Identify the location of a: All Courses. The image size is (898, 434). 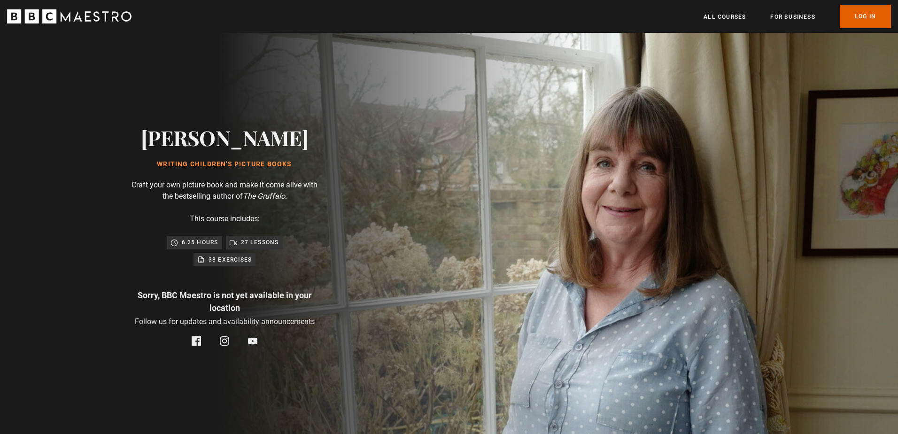
(725, 17).